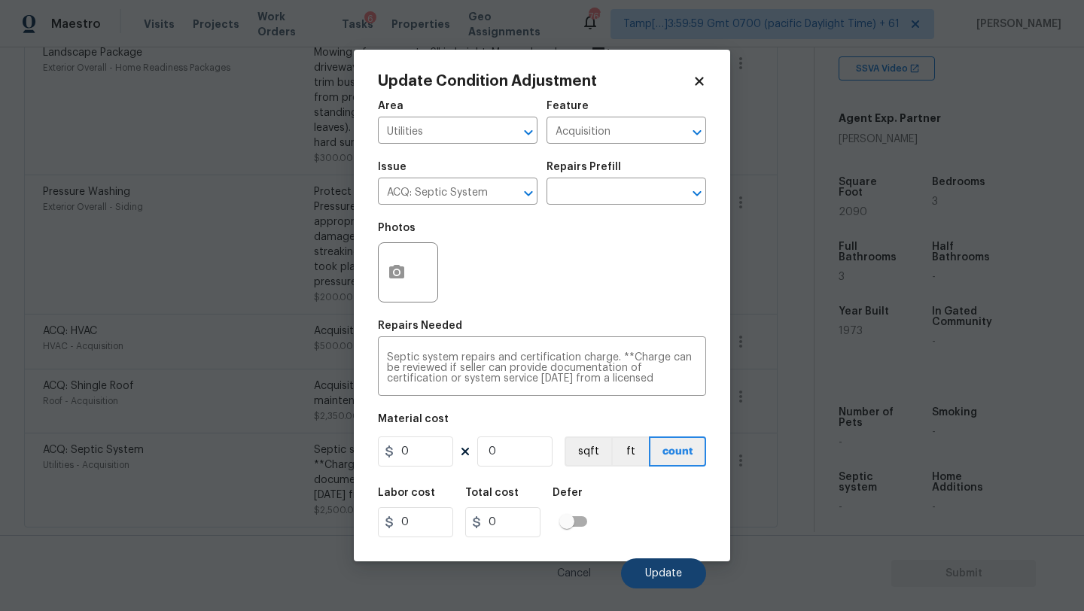 This screenshot has width=1084, height=611. What do you see at coordinates (542, 368) in the screenshot?
I see `textarea: Septic system repairs and certification charge. **Charge can be reviewed if seller can provide do...` at bounding box center [542, 368].